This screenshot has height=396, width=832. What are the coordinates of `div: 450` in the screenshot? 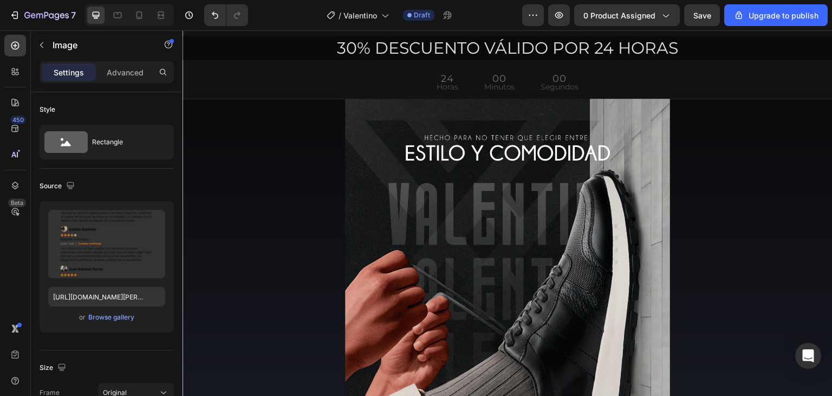 It's located at (18, 120).